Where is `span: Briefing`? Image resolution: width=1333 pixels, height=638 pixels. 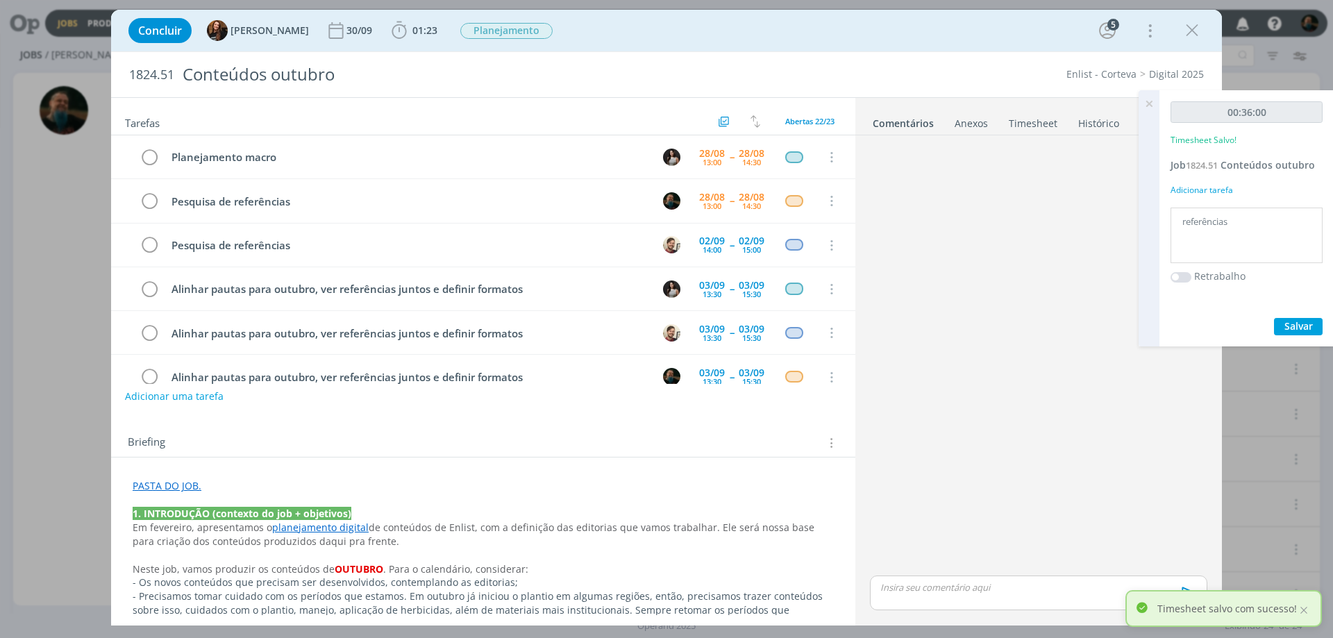 span: Briefing is located at coordinates (147, 443).